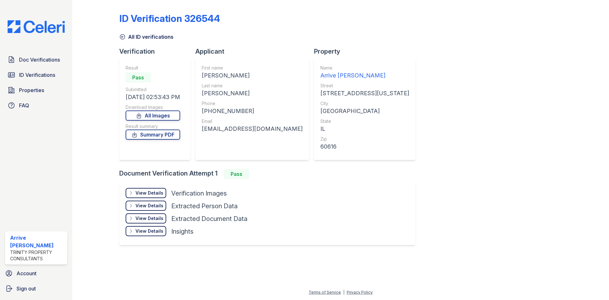  What do you see at coordinates (360, 292) in the screenshot?
I see `a: Privacy Policy` at bounding box center [360, 292].